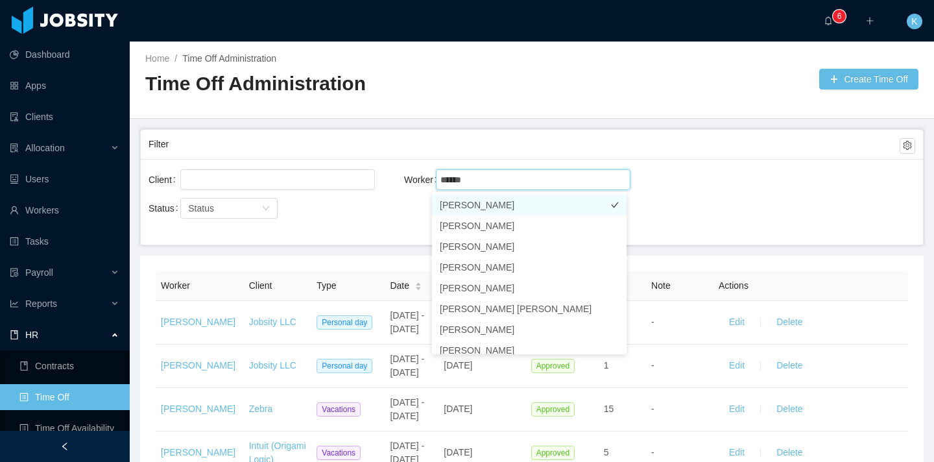 This screenshot has height=462, width=934. What do you see at coordinates (261, 285) in the screenshot?
I see `span: Client` at bounding box center [261, 285].